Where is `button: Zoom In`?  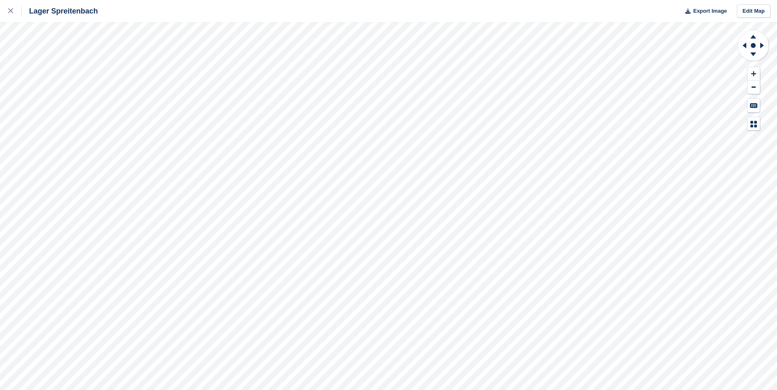
button: Zoom In is located at coordinates (754, 74).